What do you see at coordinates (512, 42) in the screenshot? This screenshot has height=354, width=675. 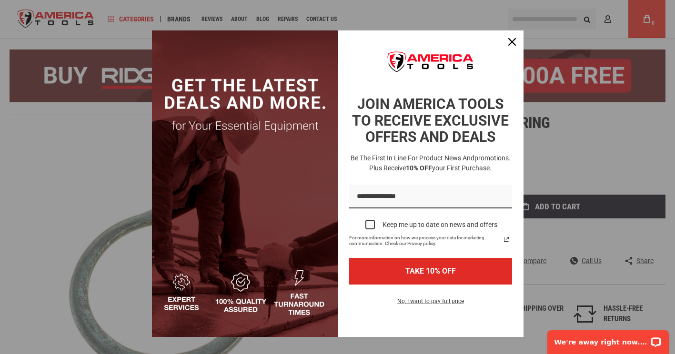 I see `button: Close` at bounding box center [512, 42].